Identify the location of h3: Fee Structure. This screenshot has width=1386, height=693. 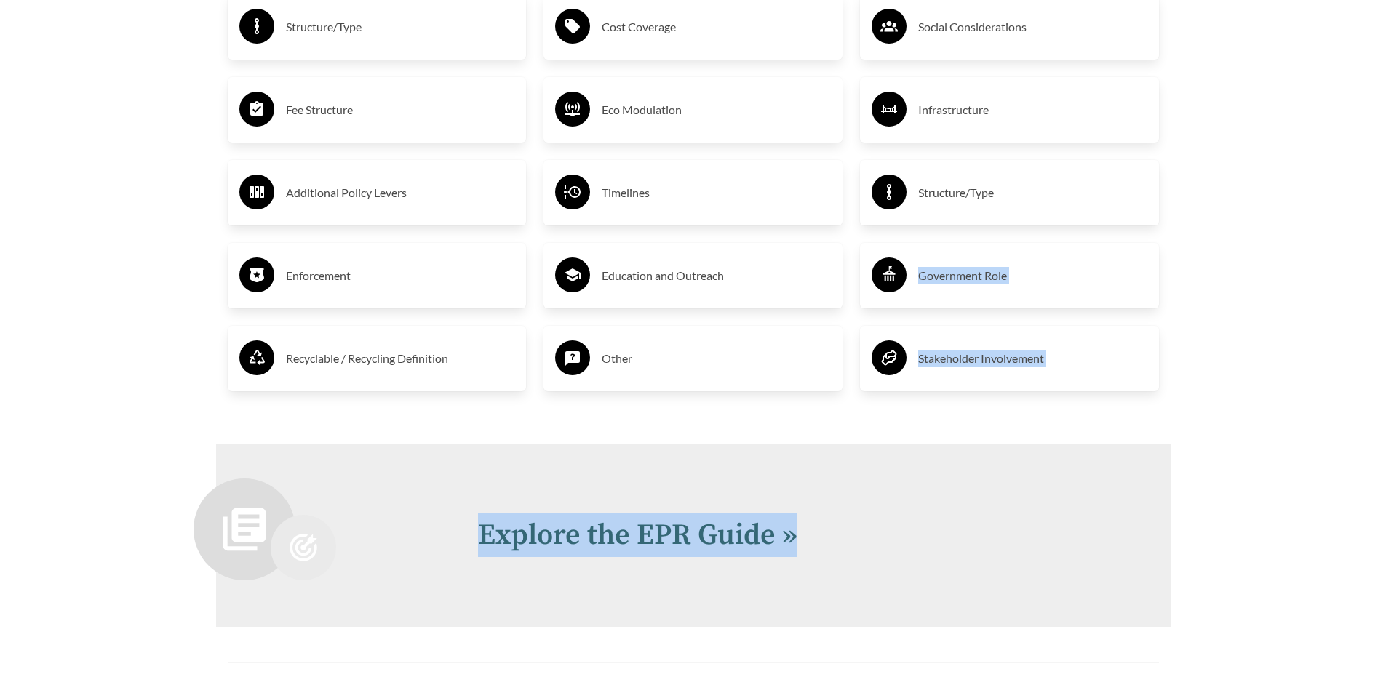
(400, 110).